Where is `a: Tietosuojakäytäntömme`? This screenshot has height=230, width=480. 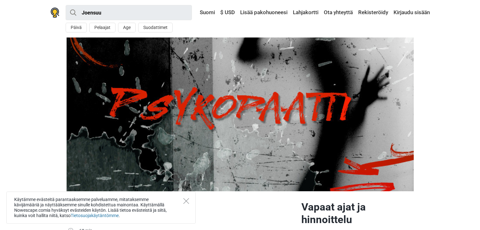
a: Tietosuojakäytäntömme is located at coordinates (95, 216).